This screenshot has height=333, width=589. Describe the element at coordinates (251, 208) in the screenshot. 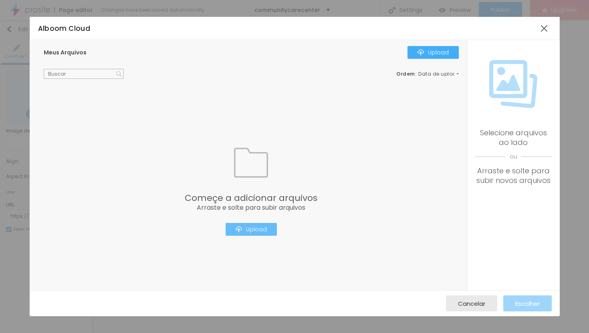

I see `span: Arraste e solte para subir arquivos` at that location.